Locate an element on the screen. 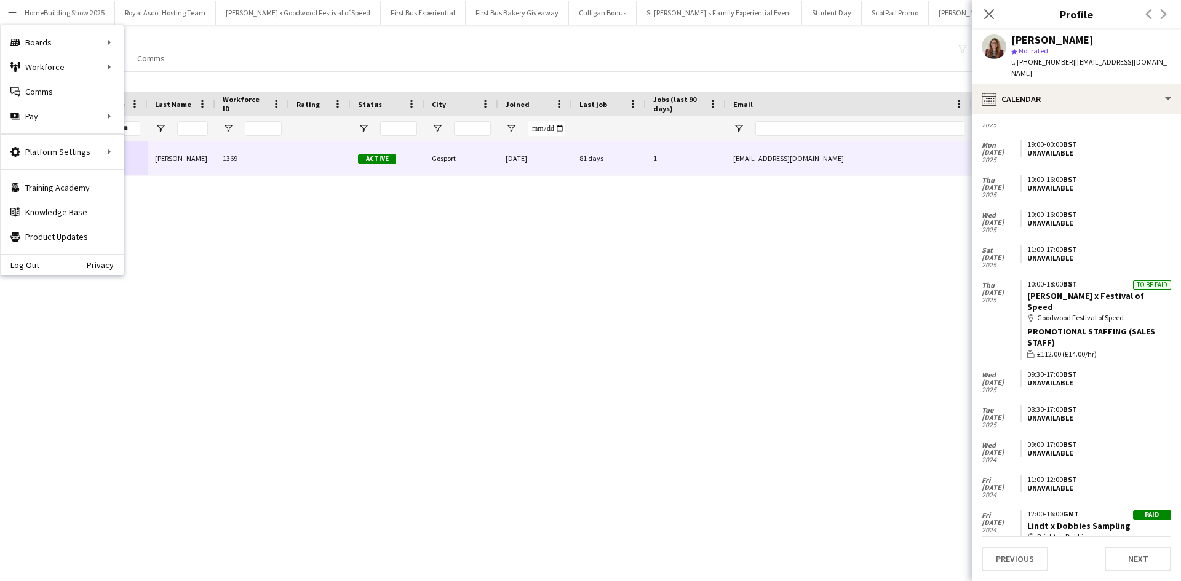  div: Promotional Staffing (Sales Staff) is located at coordinates (1100, 337).